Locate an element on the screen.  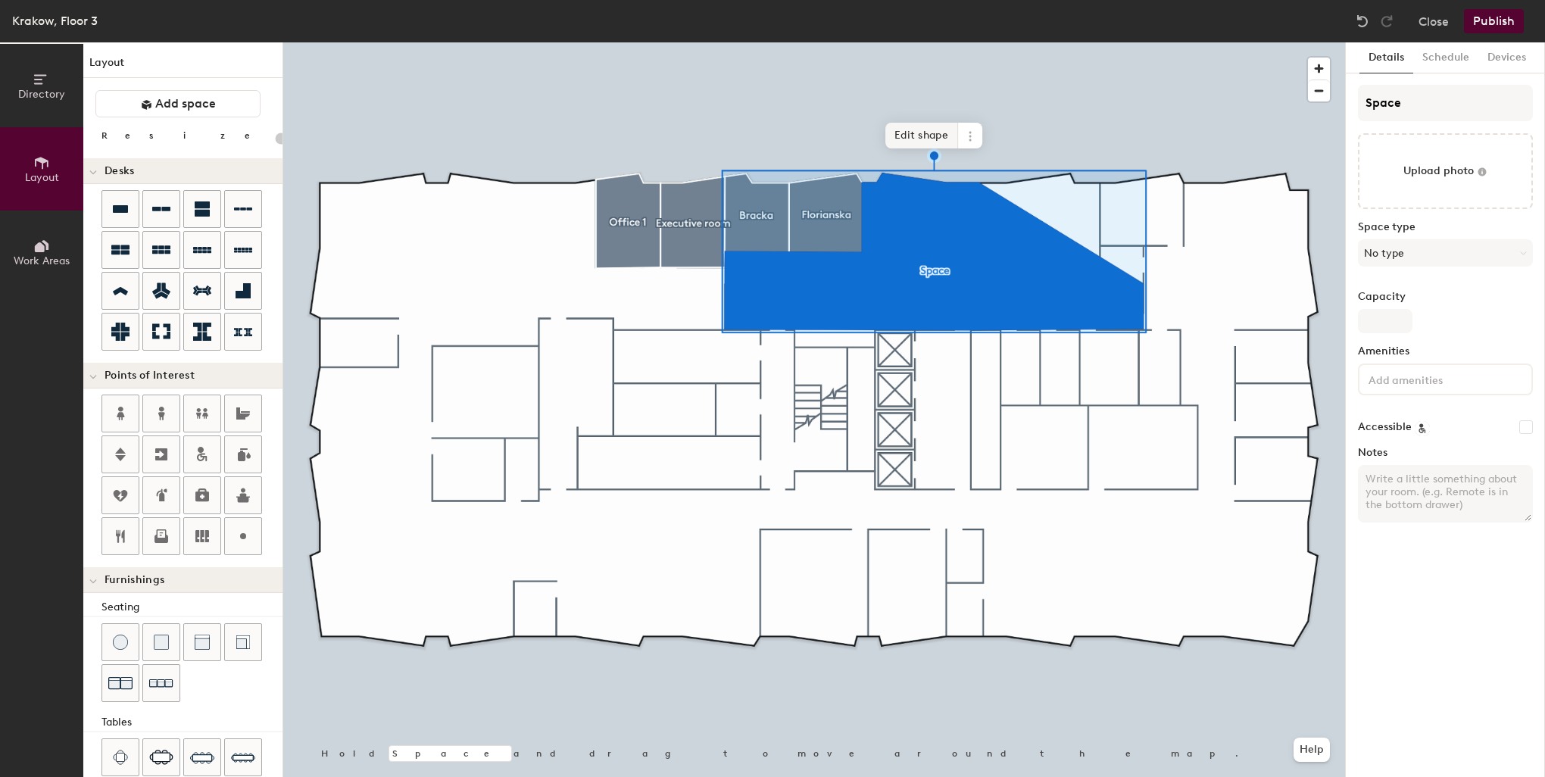
button: Couch (middle) is located at coordinates (202, 642).